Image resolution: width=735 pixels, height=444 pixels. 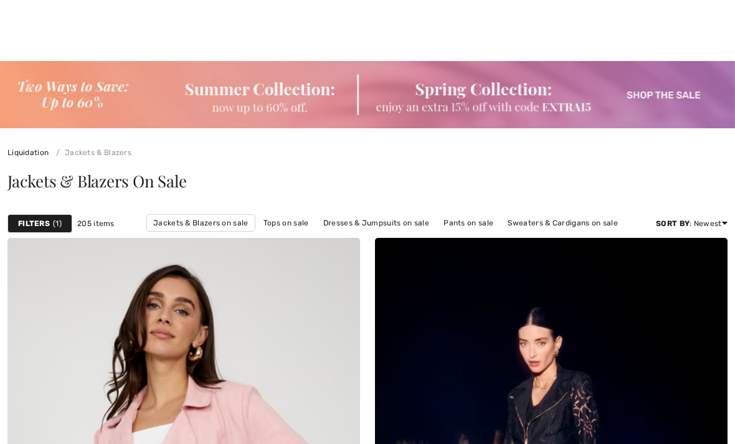 I want to click on a: Tops on sale, so click(x=286, y=223).